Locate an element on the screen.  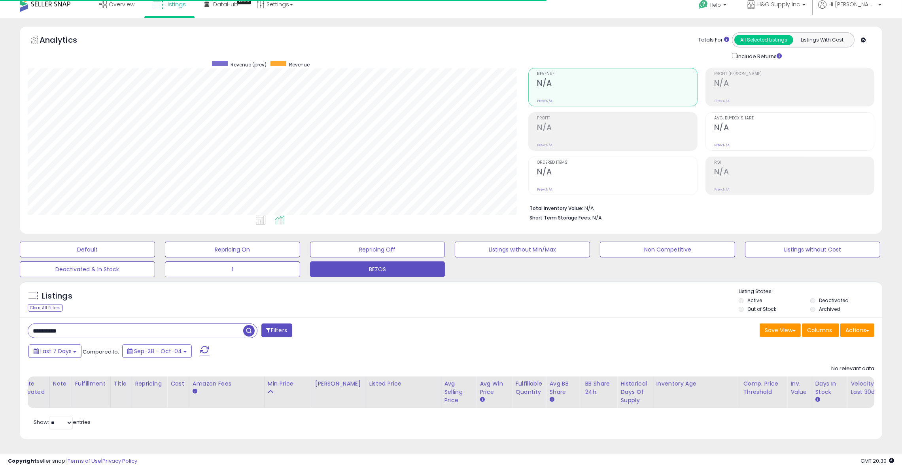
div: Date Created is located at coordinates (33, 388).